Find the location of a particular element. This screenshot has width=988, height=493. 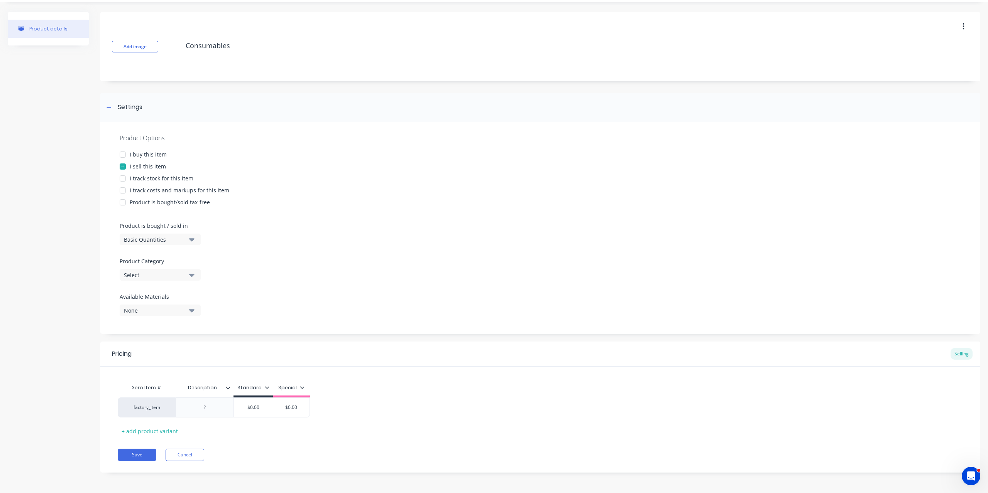

div: factory_item is located at coordinates (147, 408).